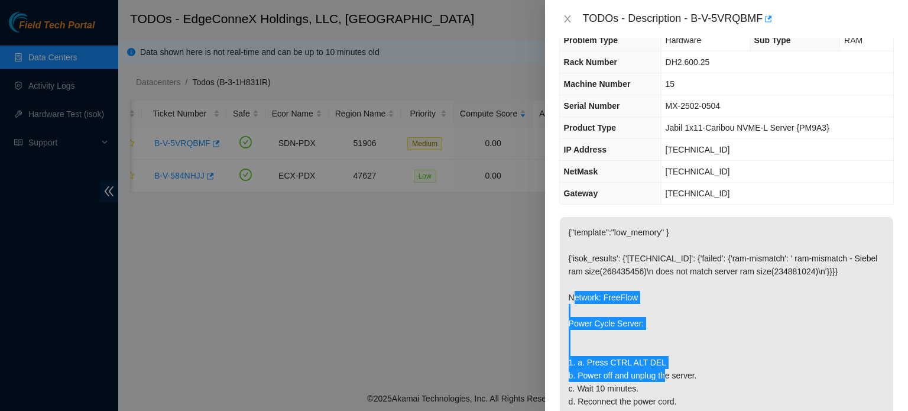  What do you see at coordinates (590, 128) in the screenshot?
I see `span: Product Type` at bounding box center [590, 128].